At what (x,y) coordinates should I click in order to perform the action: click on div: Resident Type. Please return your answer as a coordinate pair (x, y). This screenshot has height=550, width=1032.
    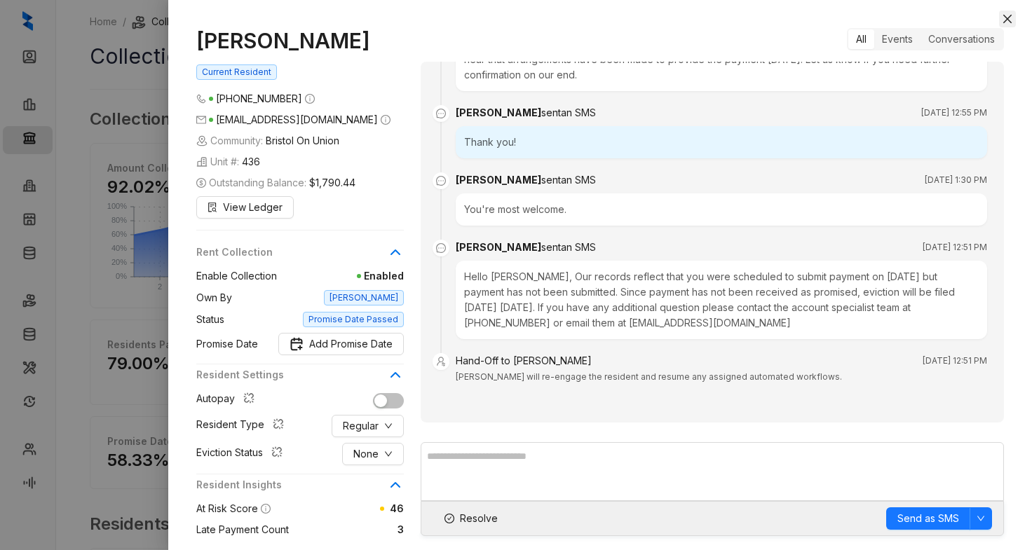
    Looking at the image, I should click on (243, 426).